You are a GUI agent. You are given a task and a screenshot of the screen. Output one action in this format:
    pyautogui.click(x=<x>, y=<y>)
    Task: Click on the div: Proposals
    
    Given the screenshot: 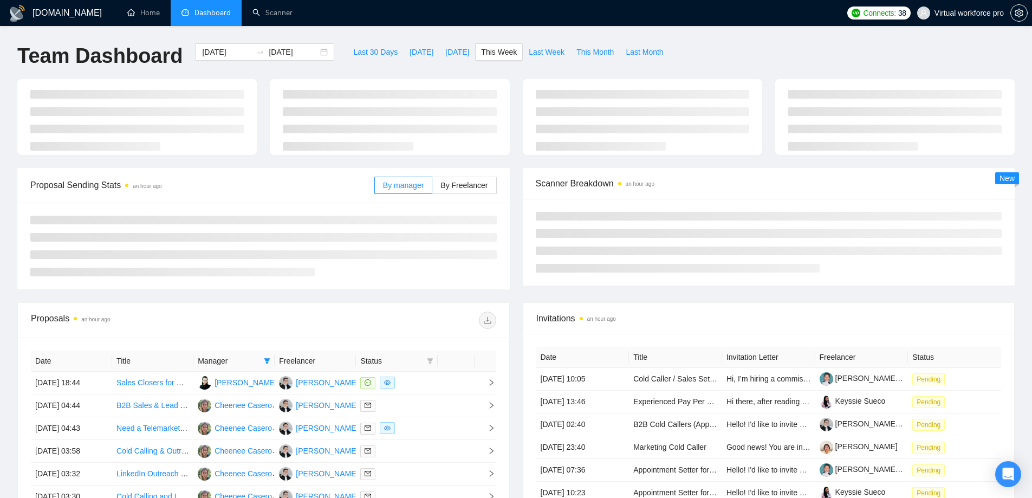 What is the action you would take?
    pyautogui.click(x=147, y=320)
    